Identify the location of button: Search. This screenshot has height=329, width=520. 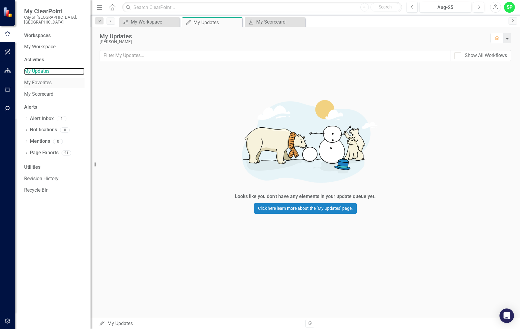
(386, 7).